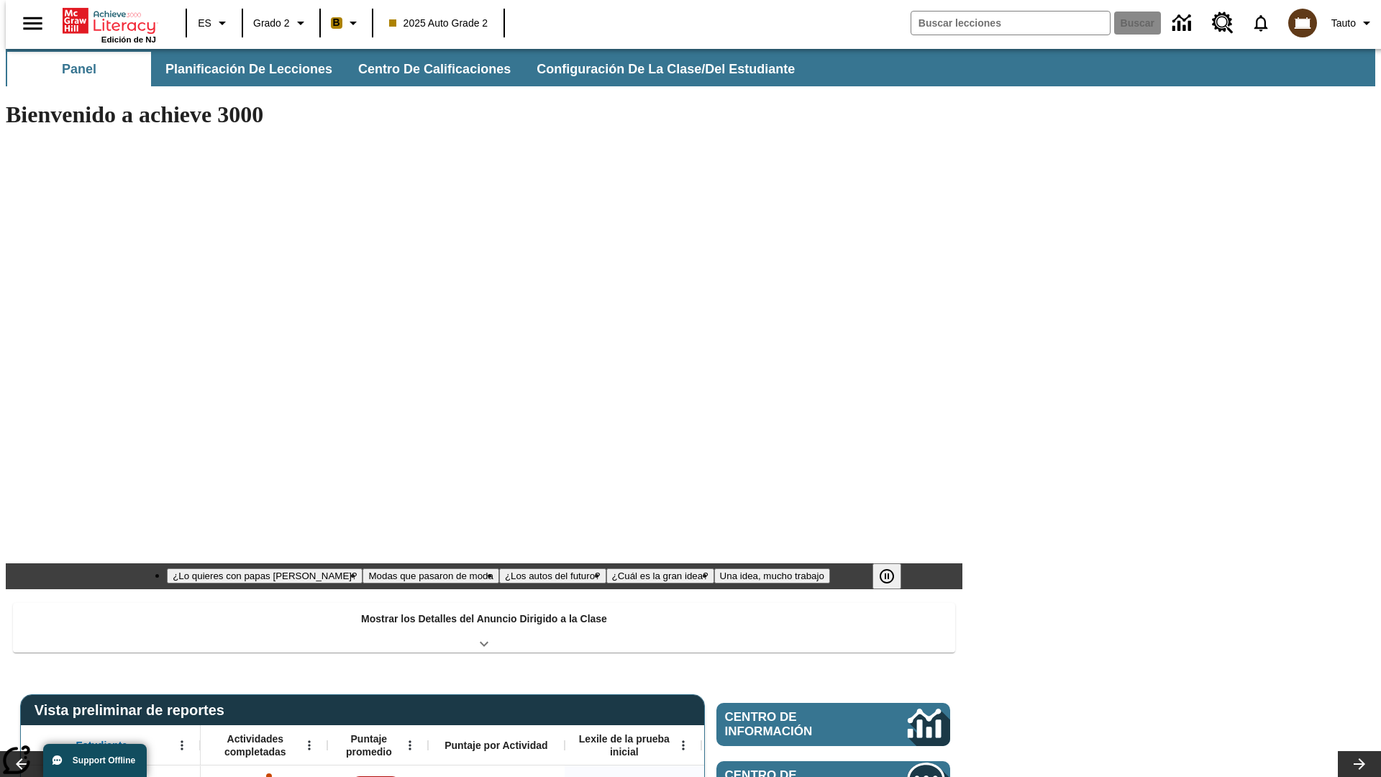 The width and height of the screenshot is (1381, 777). I want to click on button: Planificación de lecciones, so click(249, 69).